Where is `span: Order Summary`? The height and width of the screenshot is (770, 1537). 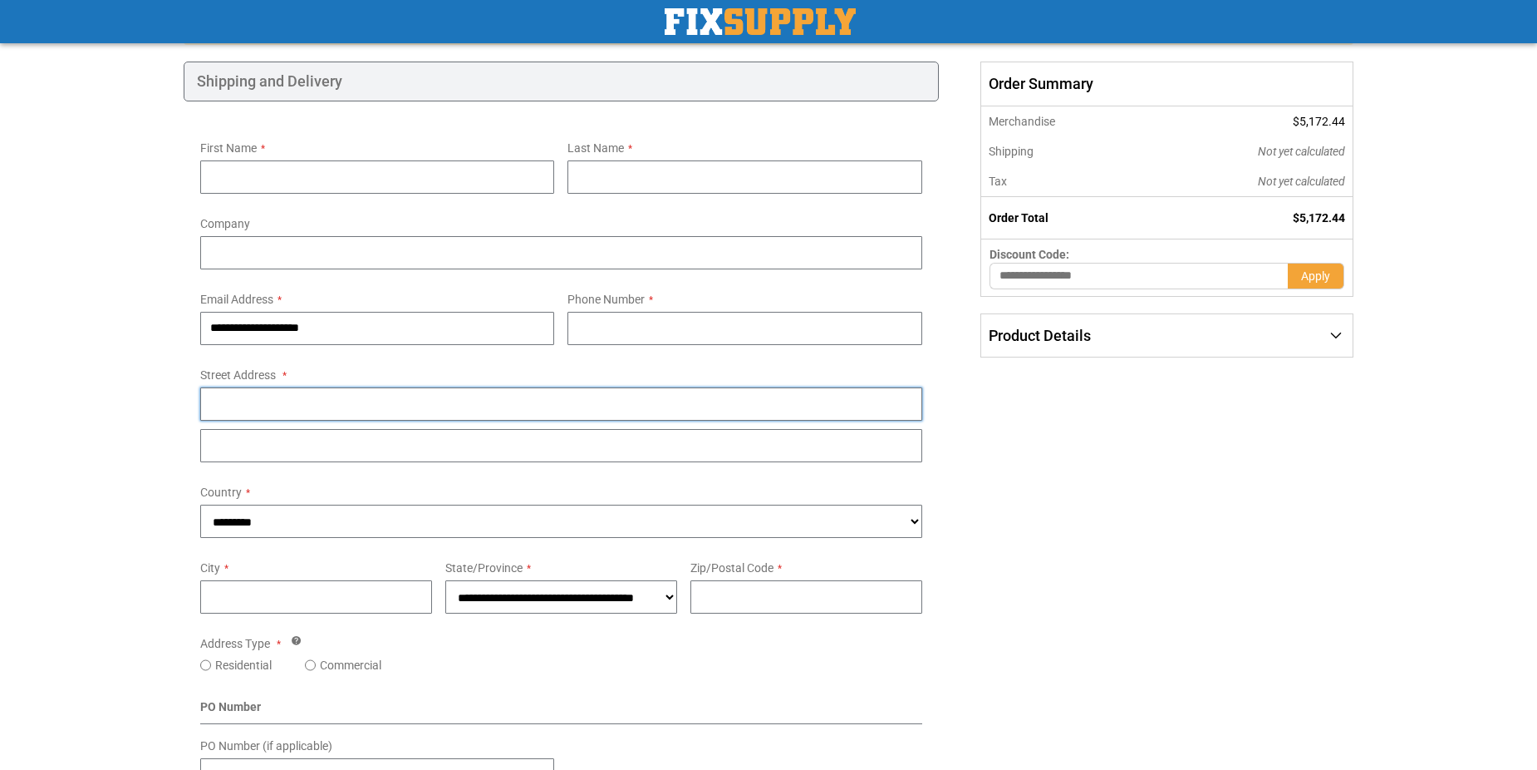
span: Order Summary is located at coordinates (1167, 84).